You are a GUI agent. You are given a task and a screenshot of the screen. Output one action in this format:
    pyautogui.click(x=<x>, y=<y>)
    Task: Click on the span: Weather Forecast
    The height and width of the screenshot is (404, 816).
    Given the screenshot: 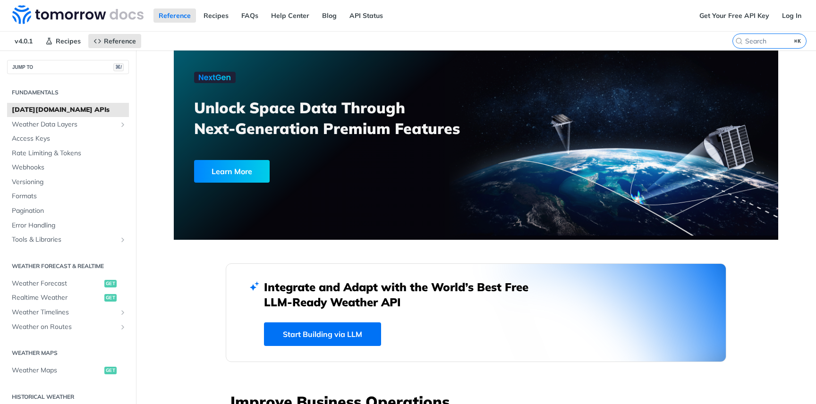 What is the action you would take?
    pyautogui.click(x=57, y=284)
    